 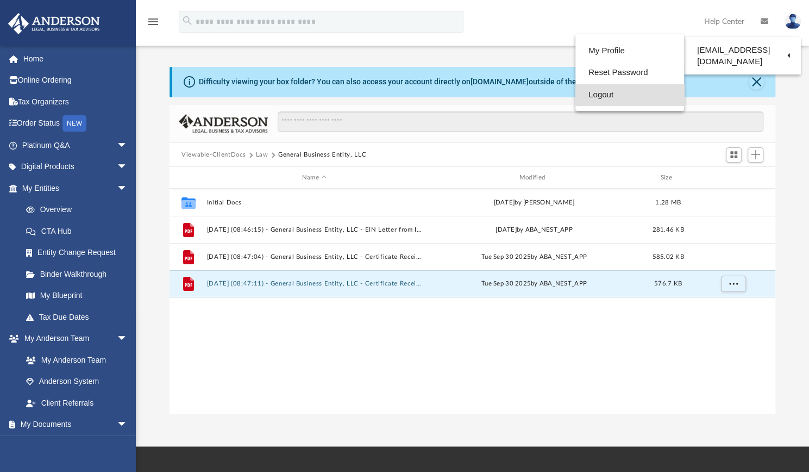 I want to click on a: Online Ordering, so click(x=76, y=80).